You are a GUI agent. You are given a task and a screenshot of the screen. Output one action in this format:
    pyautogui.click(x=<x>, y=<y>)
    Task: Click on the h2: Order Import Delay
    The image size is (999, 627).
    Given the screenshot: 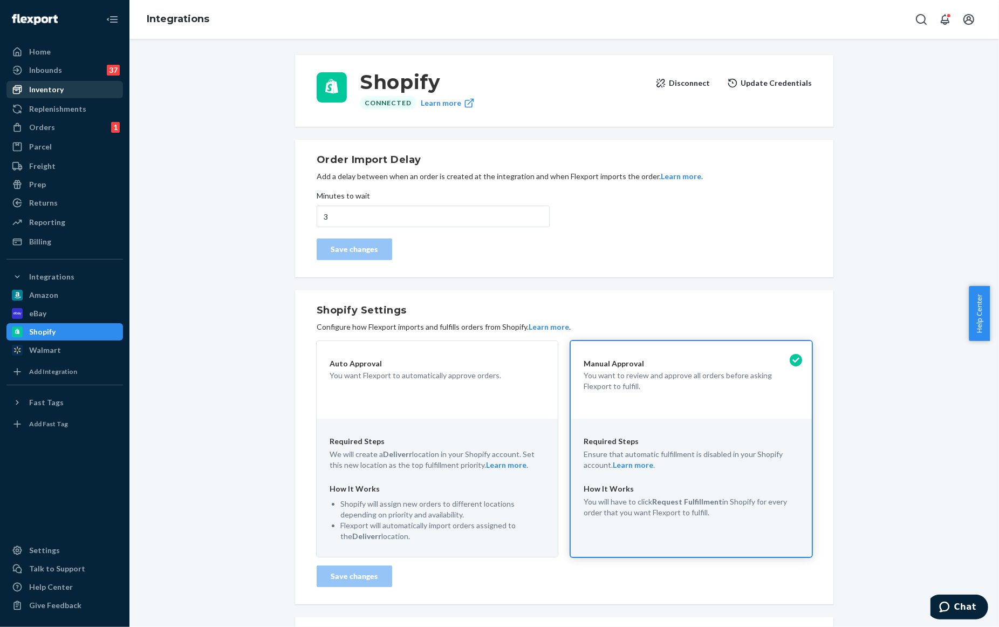 What is the action you would take?
    pyautogui.click(x=564, y=160)
    